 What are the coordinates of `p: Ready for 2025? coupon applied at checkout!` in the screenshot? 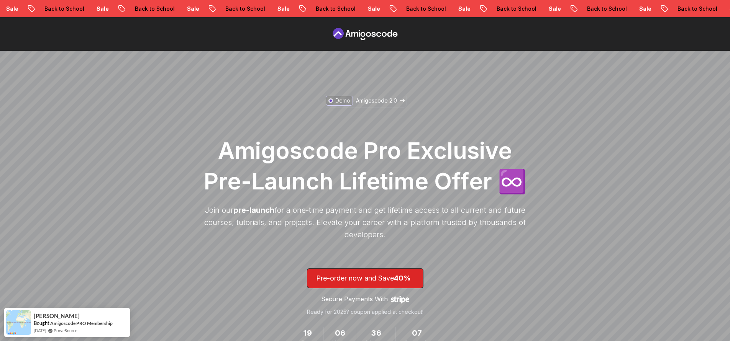 It's located at (365, 312).